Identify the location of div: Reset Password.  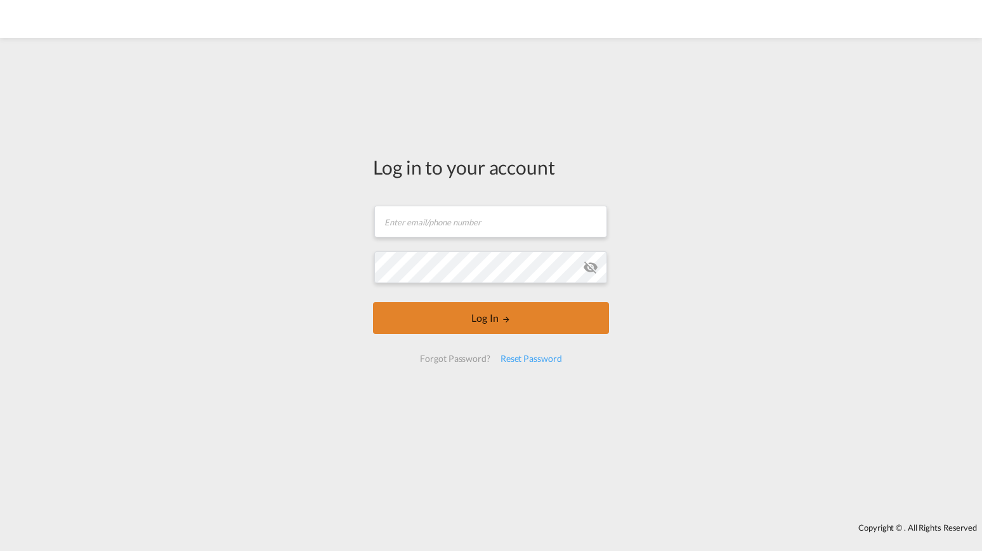
(531, 358).